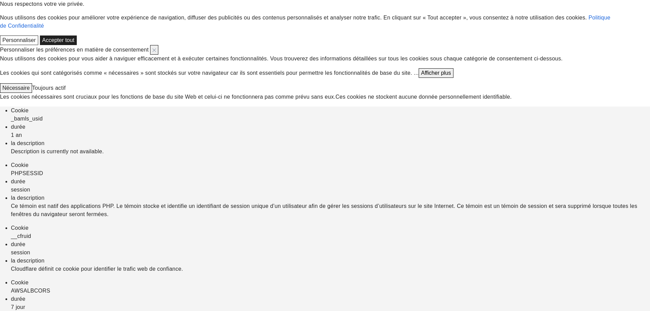 The image size is (650, 311). Describe the element at coordinates (330, 269) in the screenshot. I see `div: Cloudflare définit ce cookie pour identifier le trafic web de confiance.` at that location.